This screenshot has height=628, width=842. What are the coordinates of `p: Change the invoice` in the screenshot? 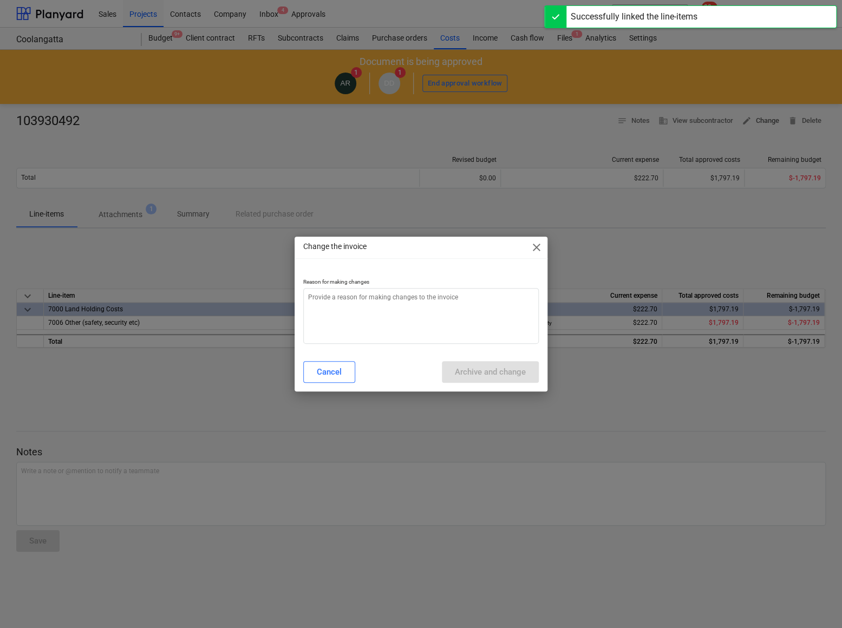 It's located at (334, 246).